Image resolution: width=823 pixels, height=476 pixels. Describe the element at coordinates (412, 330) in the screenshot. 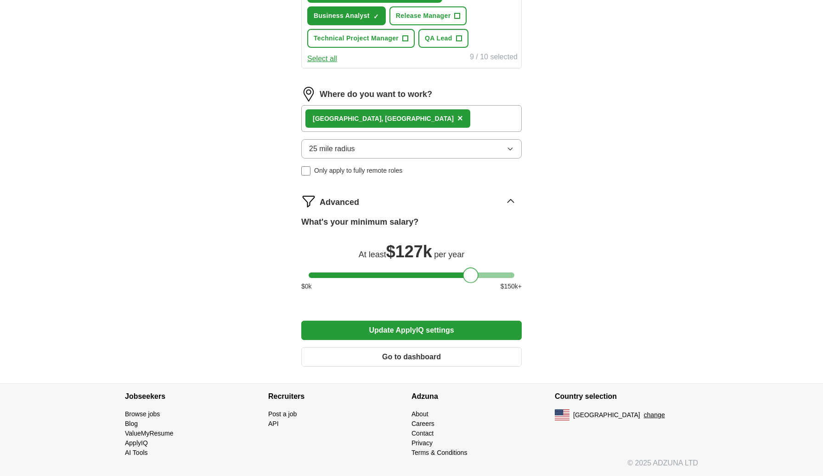

I see `button: Update ApplyIQ settings` at that location.